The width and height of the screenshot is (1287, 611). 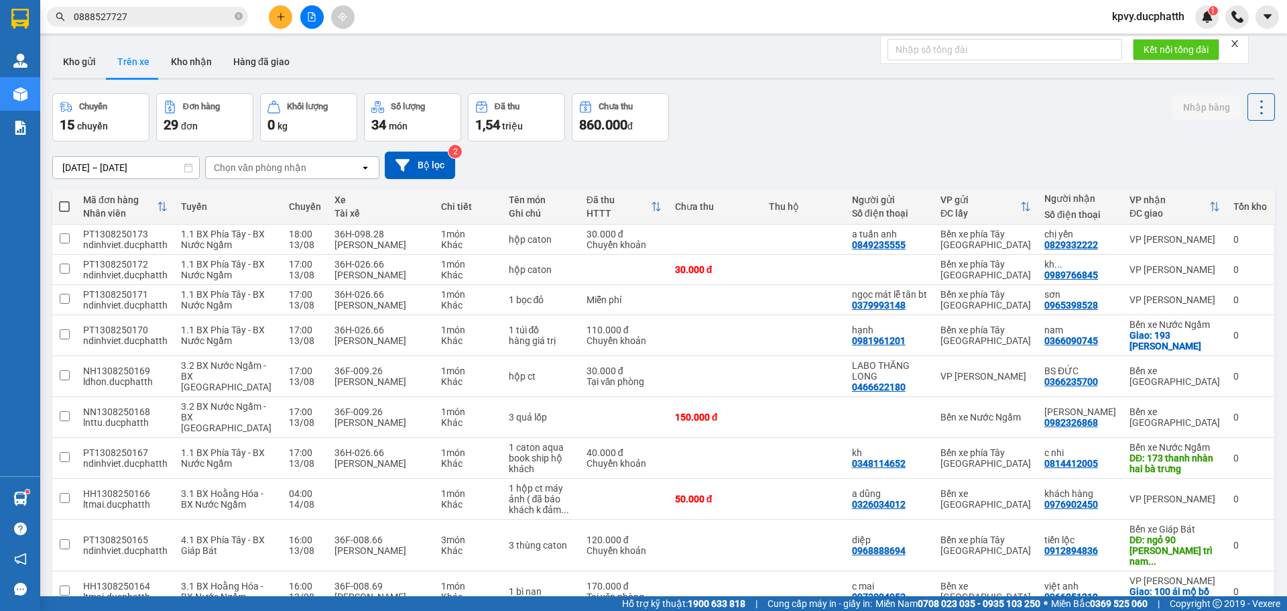 I want to click on div: ldhon.ducphatth, so click(x=125, y=382).